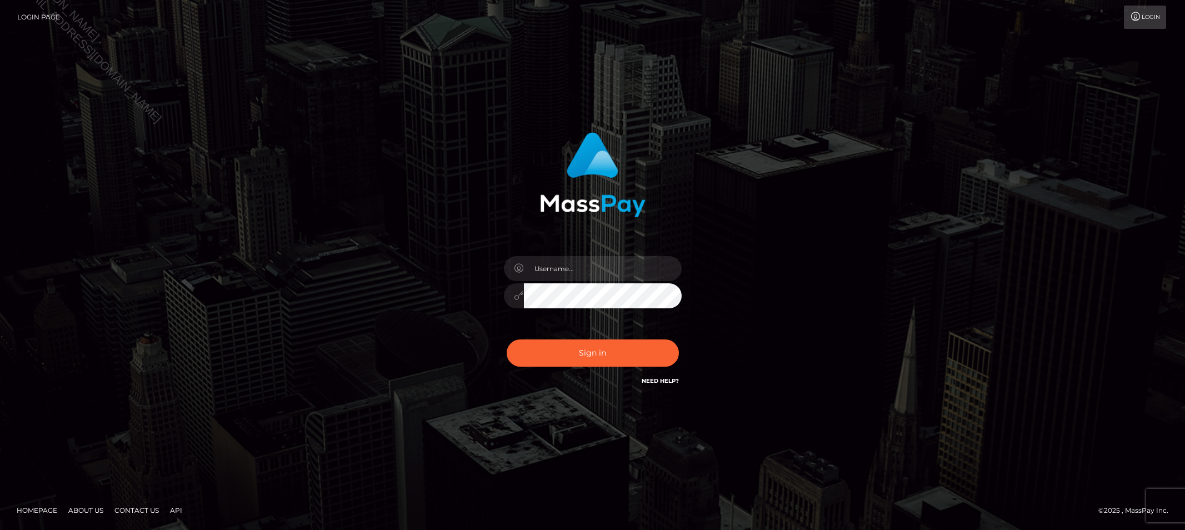 Image resolution: width=1185 pixels, height=530 pixels. I want to click on a: Login Page, so click(38, 17).